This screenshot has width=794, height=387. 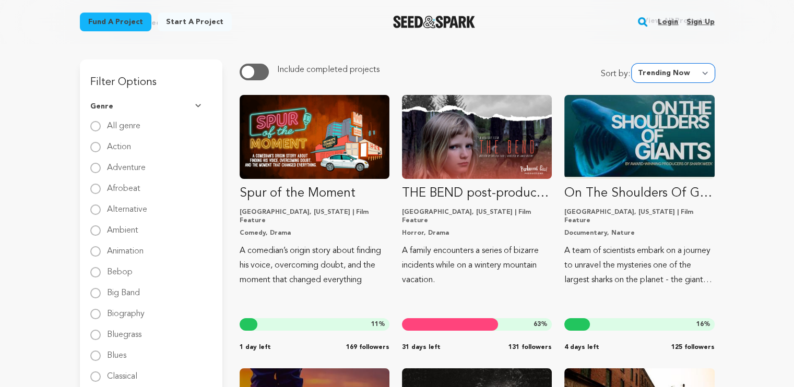 I want to click on p: A family encounters a series of bizarre incidents while on a wintery mountain vacation., so click(x=477, y=266).